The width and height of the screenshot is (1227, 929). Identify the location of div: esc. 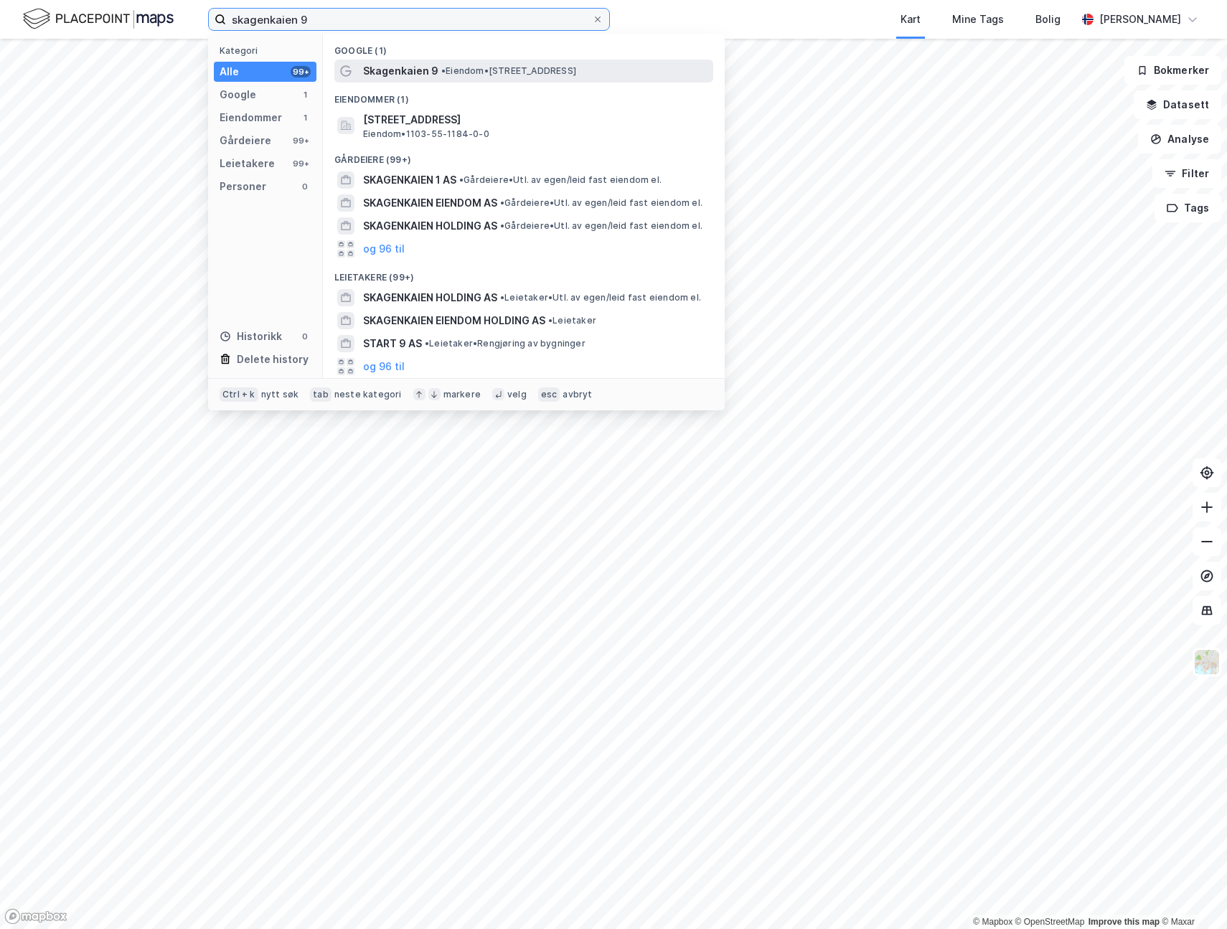
(549, 395).